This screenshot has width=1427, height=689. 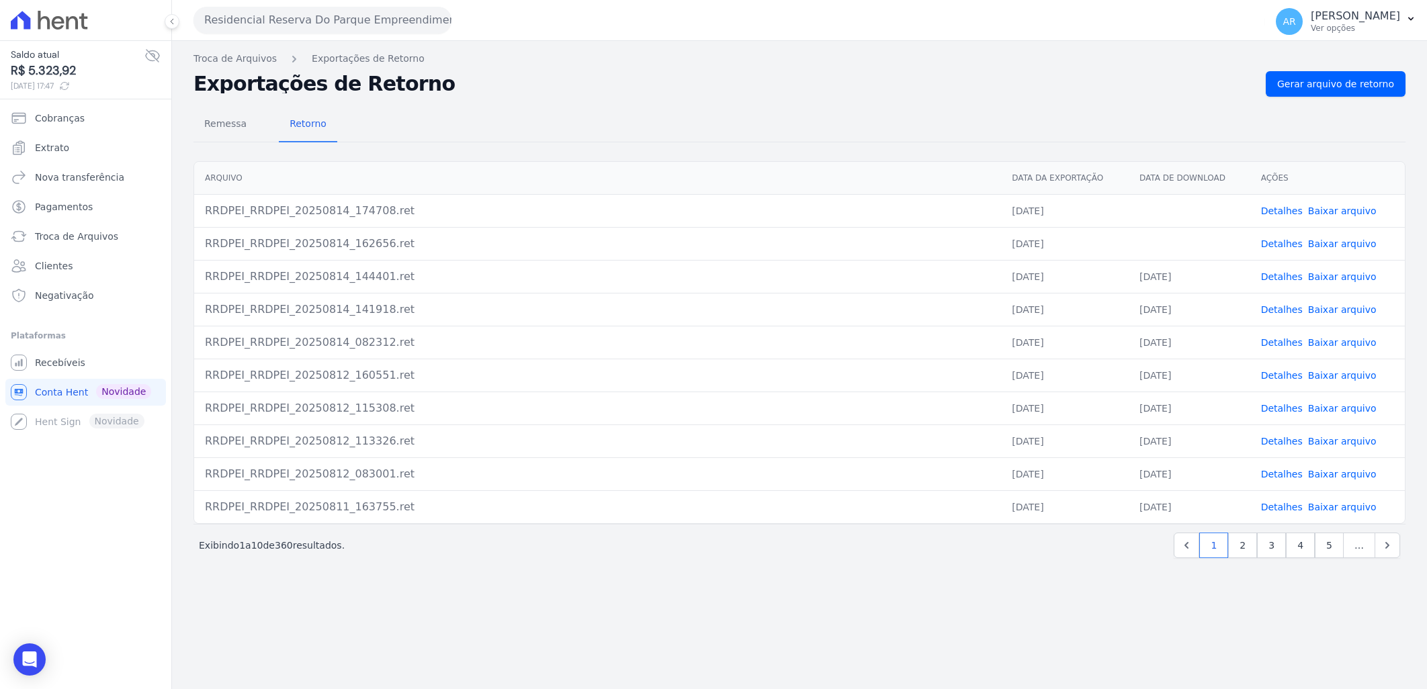 What do you see at coordinates (85, 336) in the screenshot?
I see `div: Plataformas` at bounding box center [85, 336].